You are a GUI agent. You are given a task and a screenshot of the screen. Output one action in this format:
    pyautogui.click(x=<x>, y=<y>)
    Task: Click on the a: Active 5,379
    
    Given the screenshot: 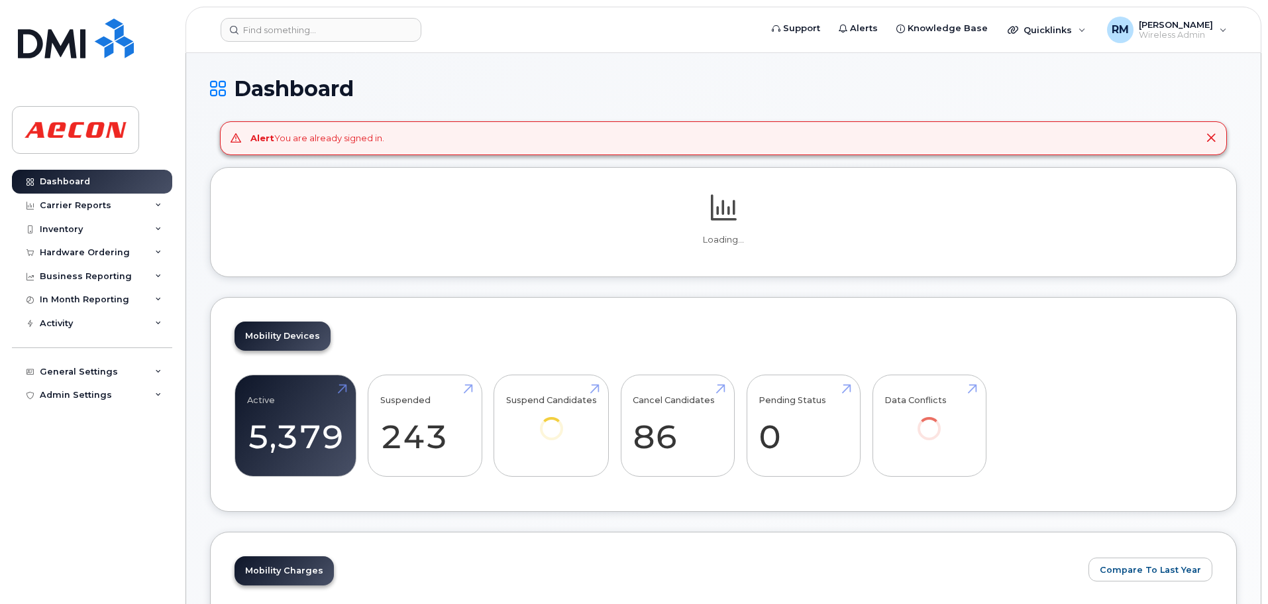 What is the action you would take?
    pyautogui.click(x=296, y=425)
    